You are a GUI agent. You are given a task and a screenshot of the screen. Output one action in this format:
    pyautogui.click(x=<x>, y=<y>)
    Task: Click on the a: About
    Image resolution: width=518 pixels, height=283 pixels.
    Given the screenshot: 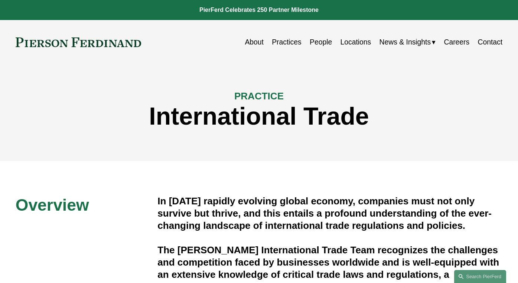 What is the action you would take?
    pyautogui.click(x=254, y=42)
    